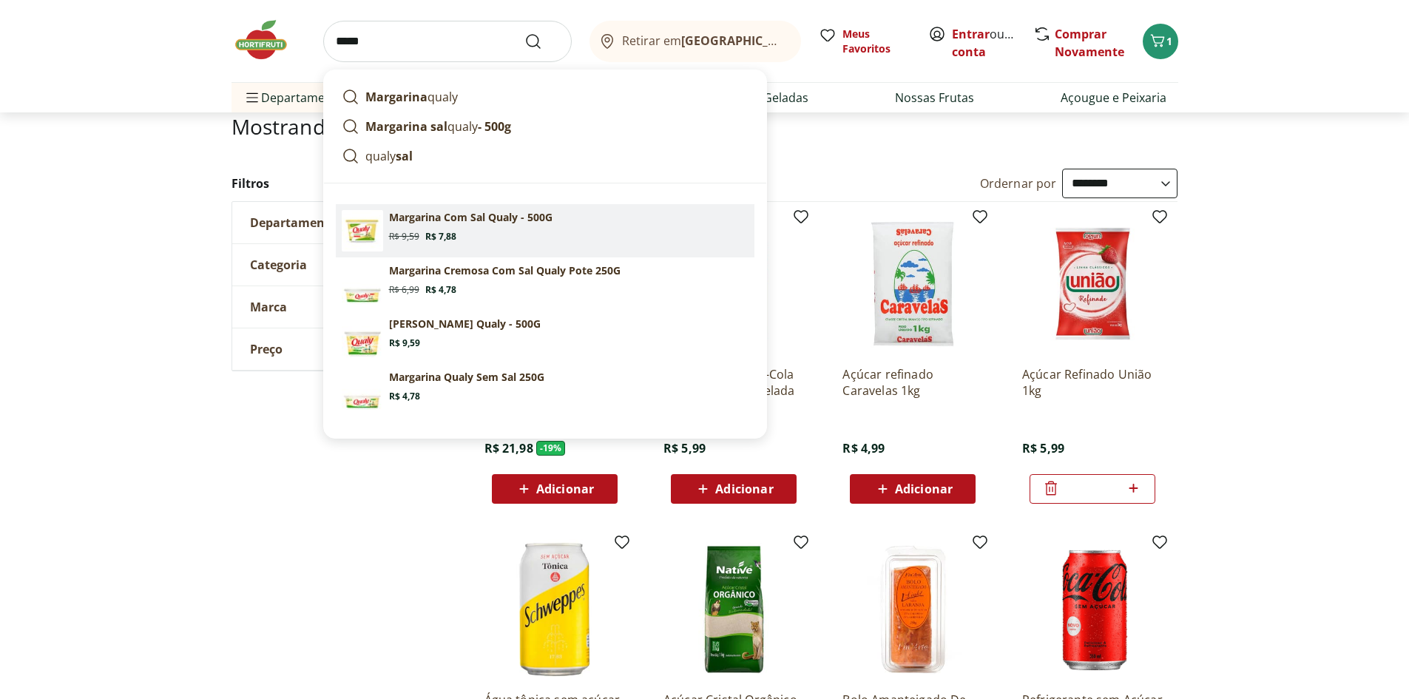 This screenshot has height=699, width=1409. I want to click on a: Entrar, so click(971, 34).